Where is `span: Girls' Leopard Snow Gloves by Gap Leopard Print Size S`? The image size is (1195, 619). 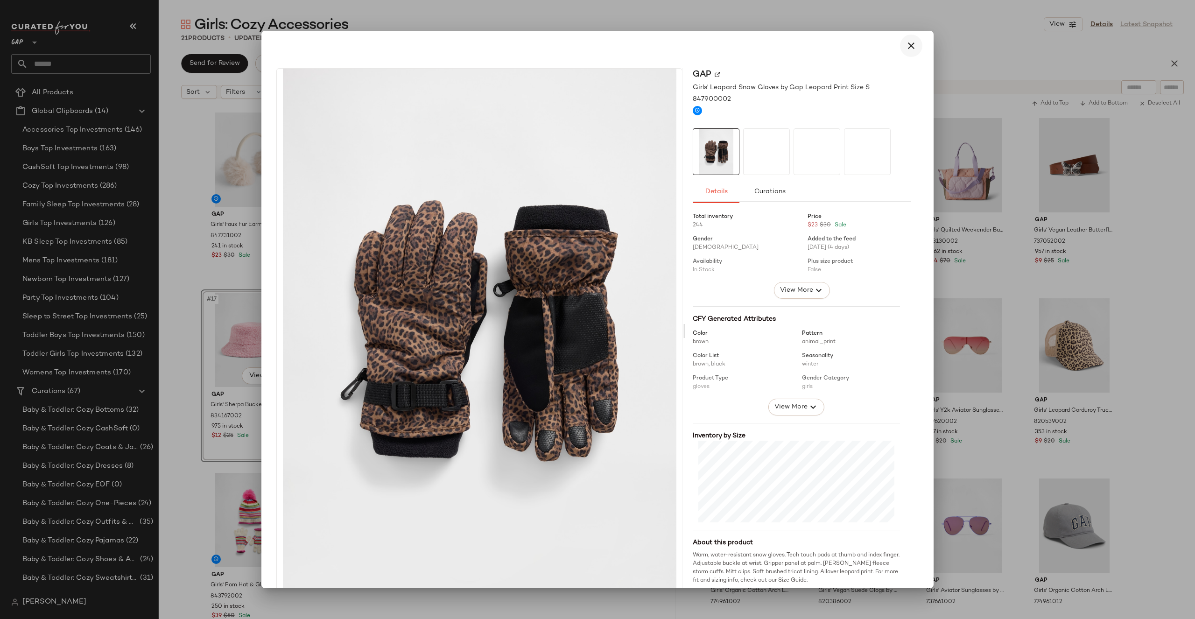 span: Girls' Leopard Snow Gloves by Gap Leopard Print Size S is located at coordinates (781, 87).